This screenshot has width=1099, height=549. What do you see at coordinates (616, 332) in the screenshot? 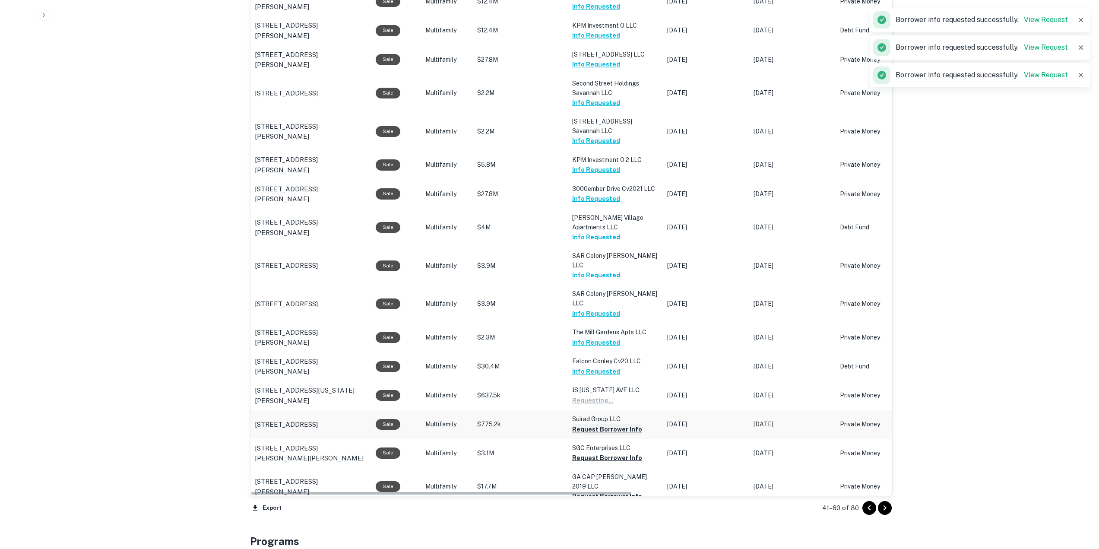
I see `p: The Mill Gardens Apts LLC` at bounding box center [616, 332].